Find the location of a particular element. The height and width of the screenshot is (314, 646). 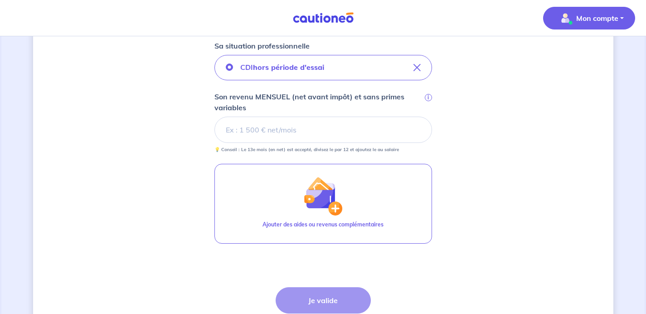

img: illu_wallet.svg is located at coordinates (323, 196).